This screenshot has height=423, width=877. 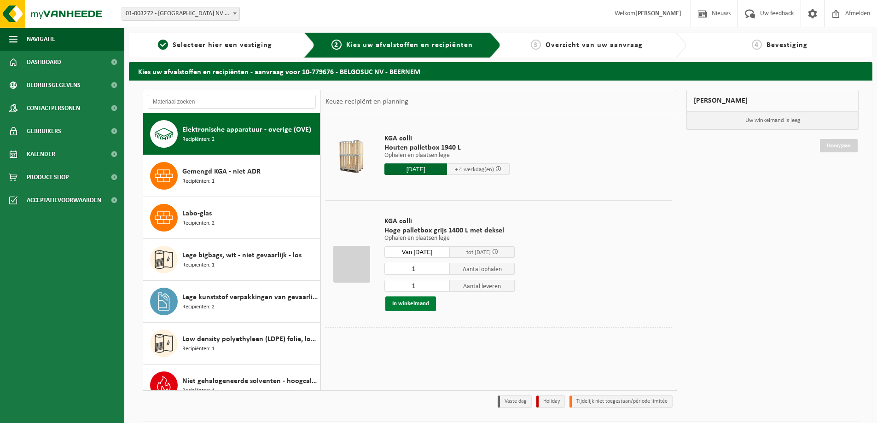 What do you see at coordinates (250, 381) in the screenshot?
I see `span: Niet gehalogeneerde solventen - hoogcalorisch in kleinverpakking` at bounding box center [250, 381].